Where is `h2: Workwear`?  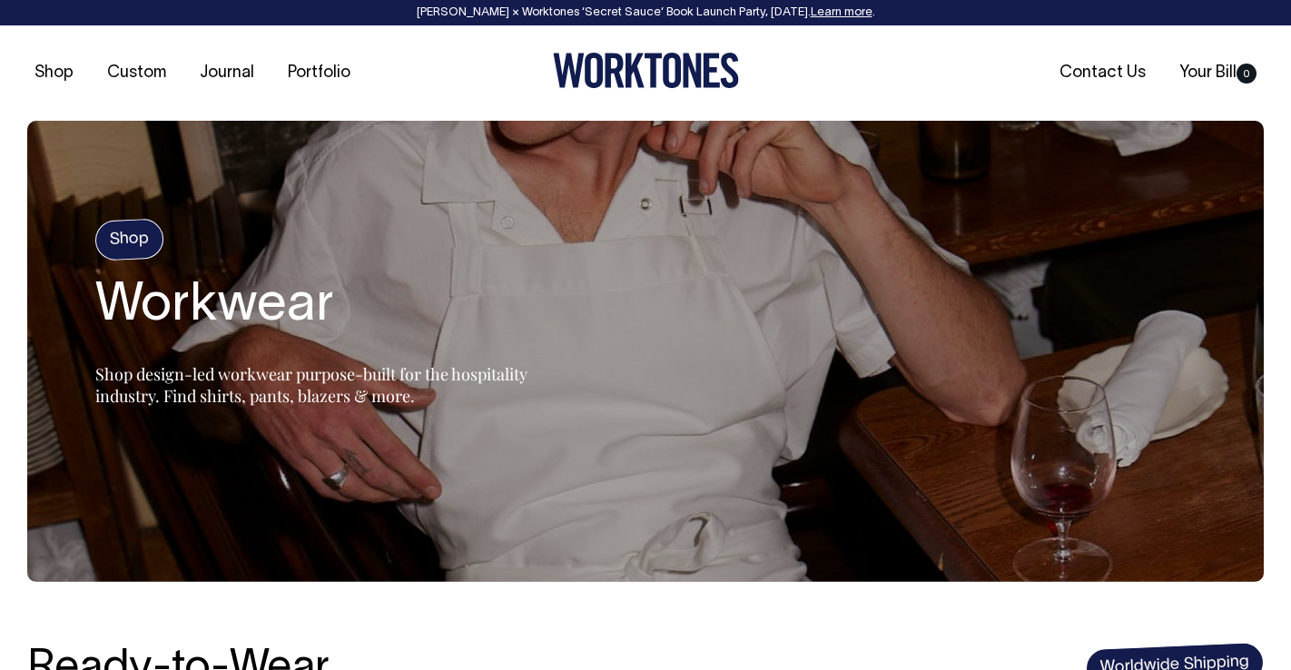
h2: Workwear is located at coordinates (322, 307).